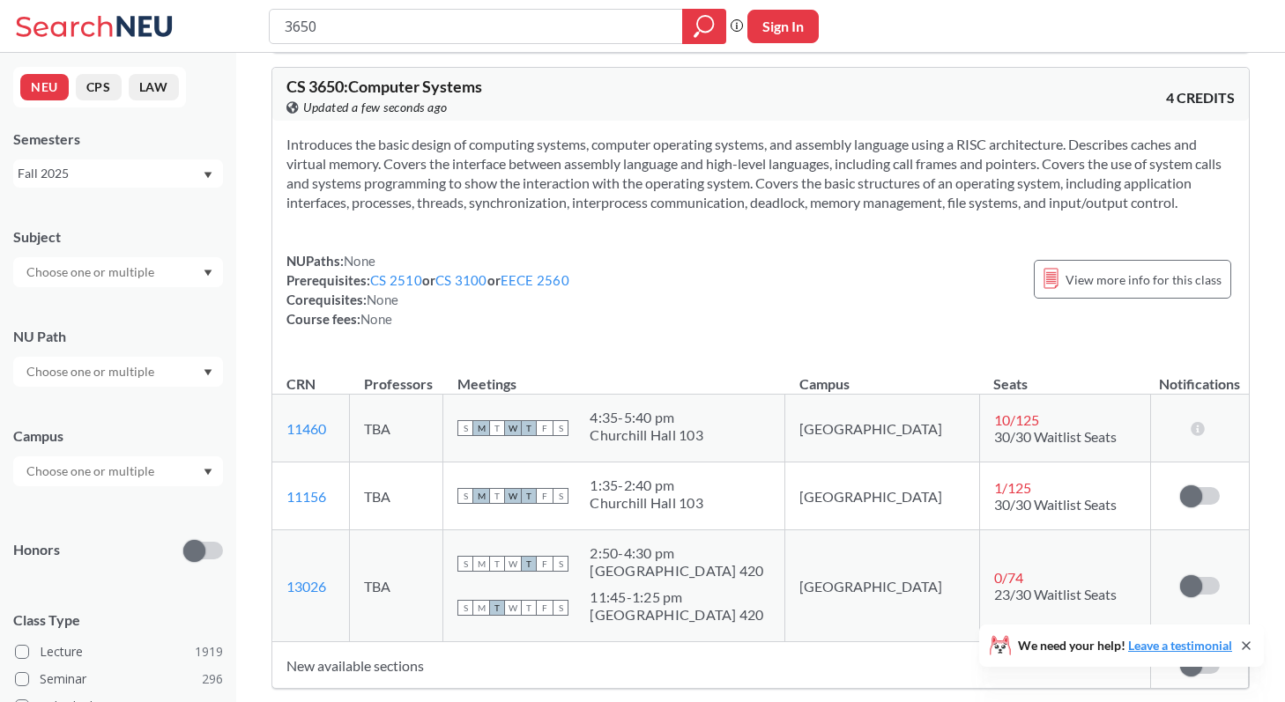 This screenshot has width=1285, height=702. What do you see at coordinates (1143, 279) in the screenshot?
I see `span: View more info for this class` at bounding box center [1143, 279].